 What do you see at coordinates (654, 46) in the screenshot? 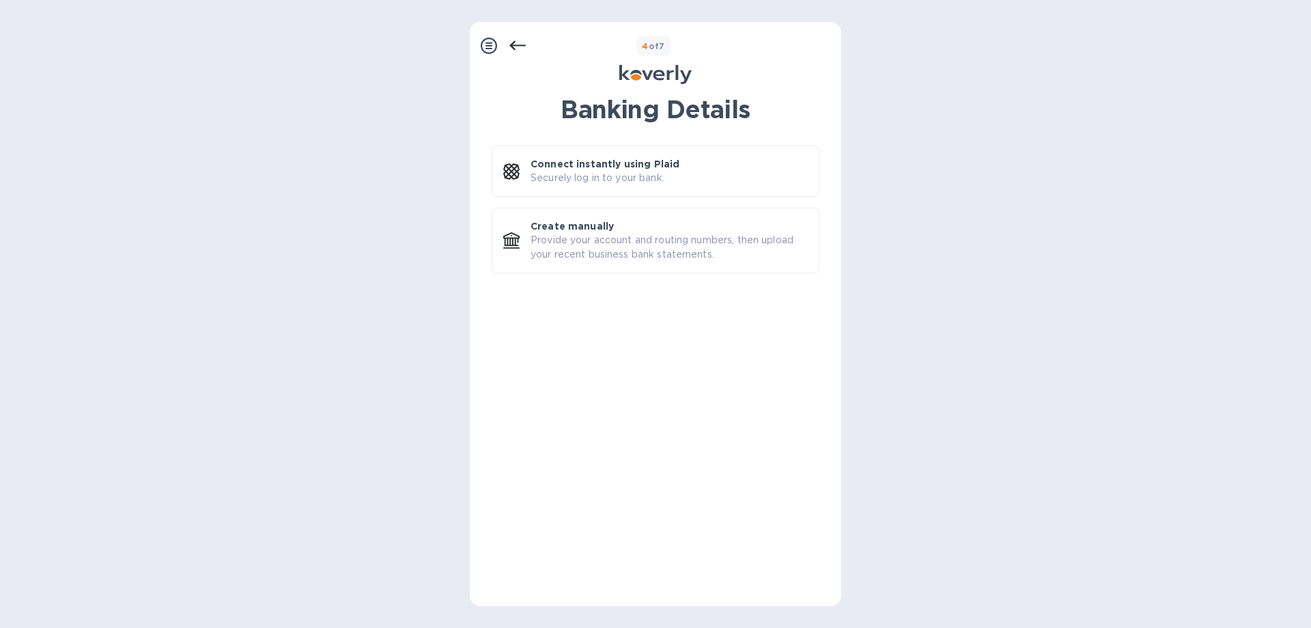
I see `b: of 7` at bounding box center [654, 46].